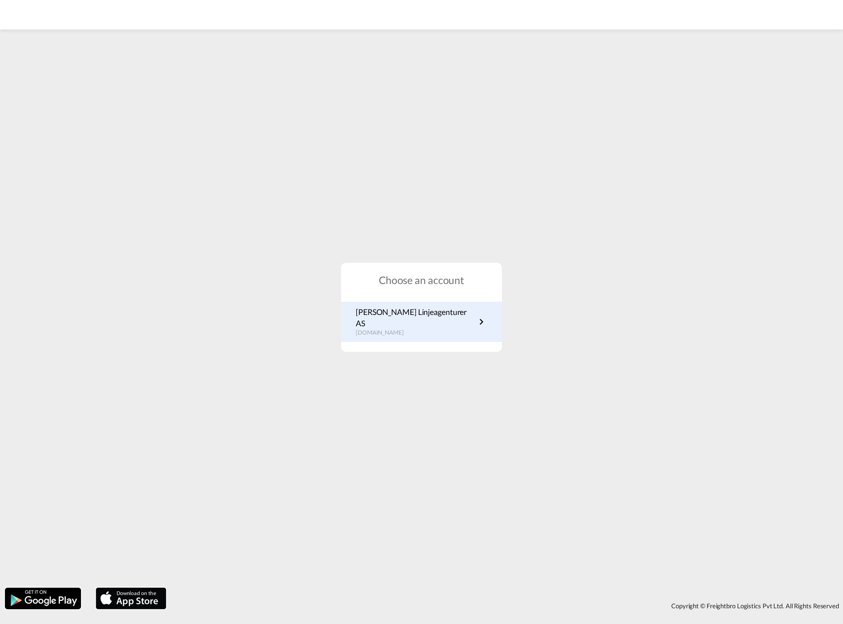 This screenshot has width=843, height=624. I want to click on h1: Choose an account, so click(422, 279).